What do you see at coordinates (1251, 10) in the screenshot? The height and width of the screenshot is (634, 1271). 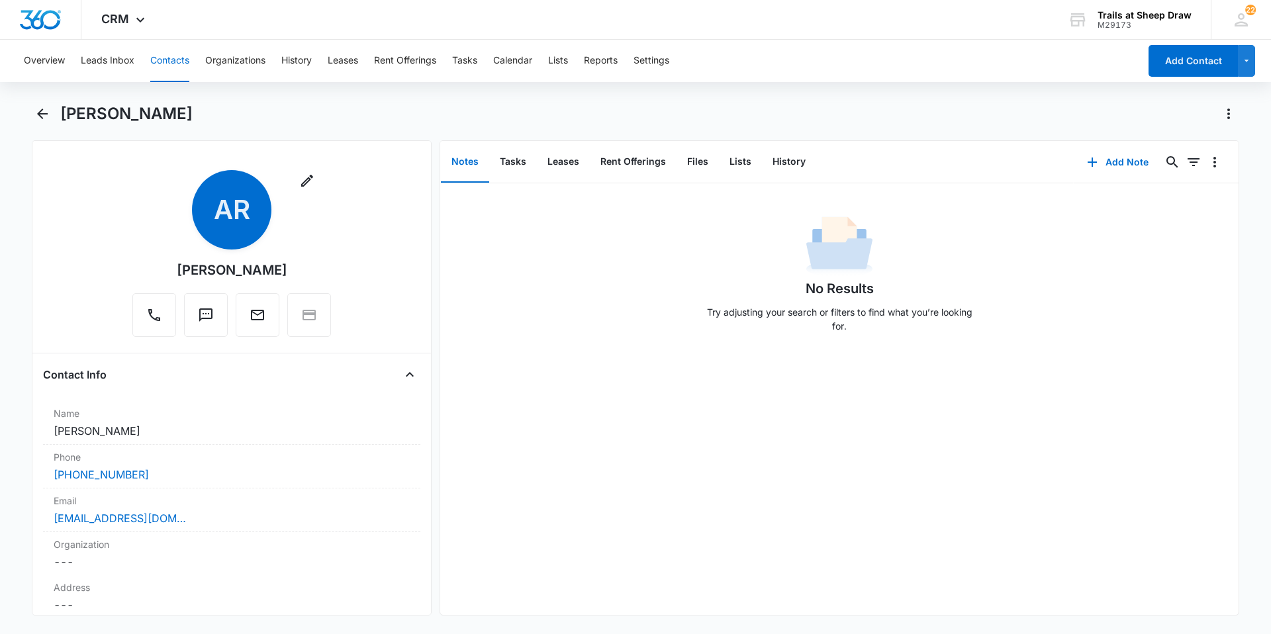 I see `span: 22` at bounding box center [1251, 10].